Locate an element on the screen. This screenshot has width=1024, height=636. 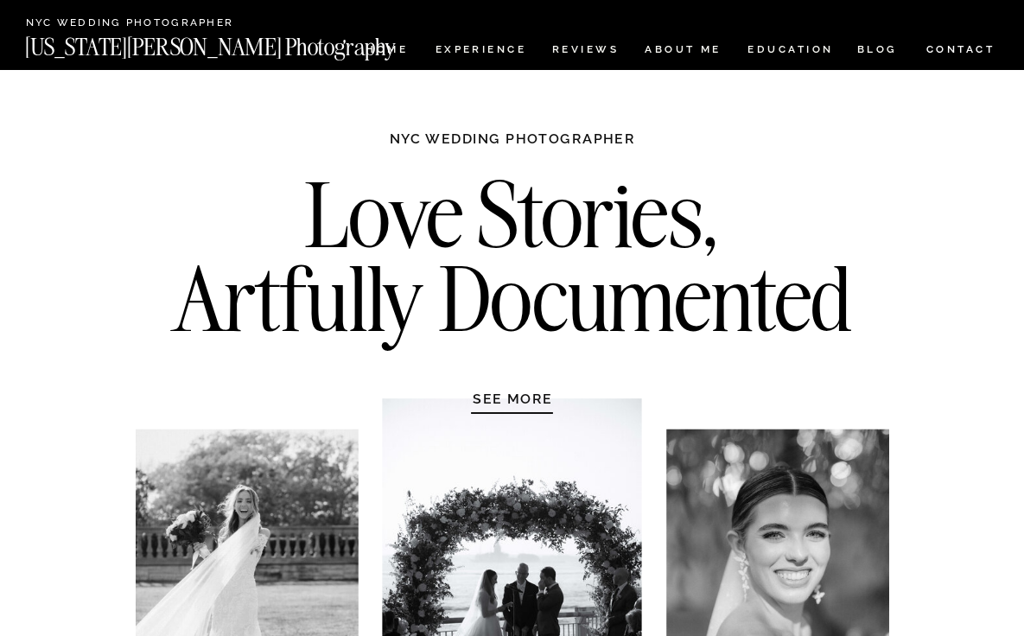
a: ABOUT ME is located at coordinates (683, 50).